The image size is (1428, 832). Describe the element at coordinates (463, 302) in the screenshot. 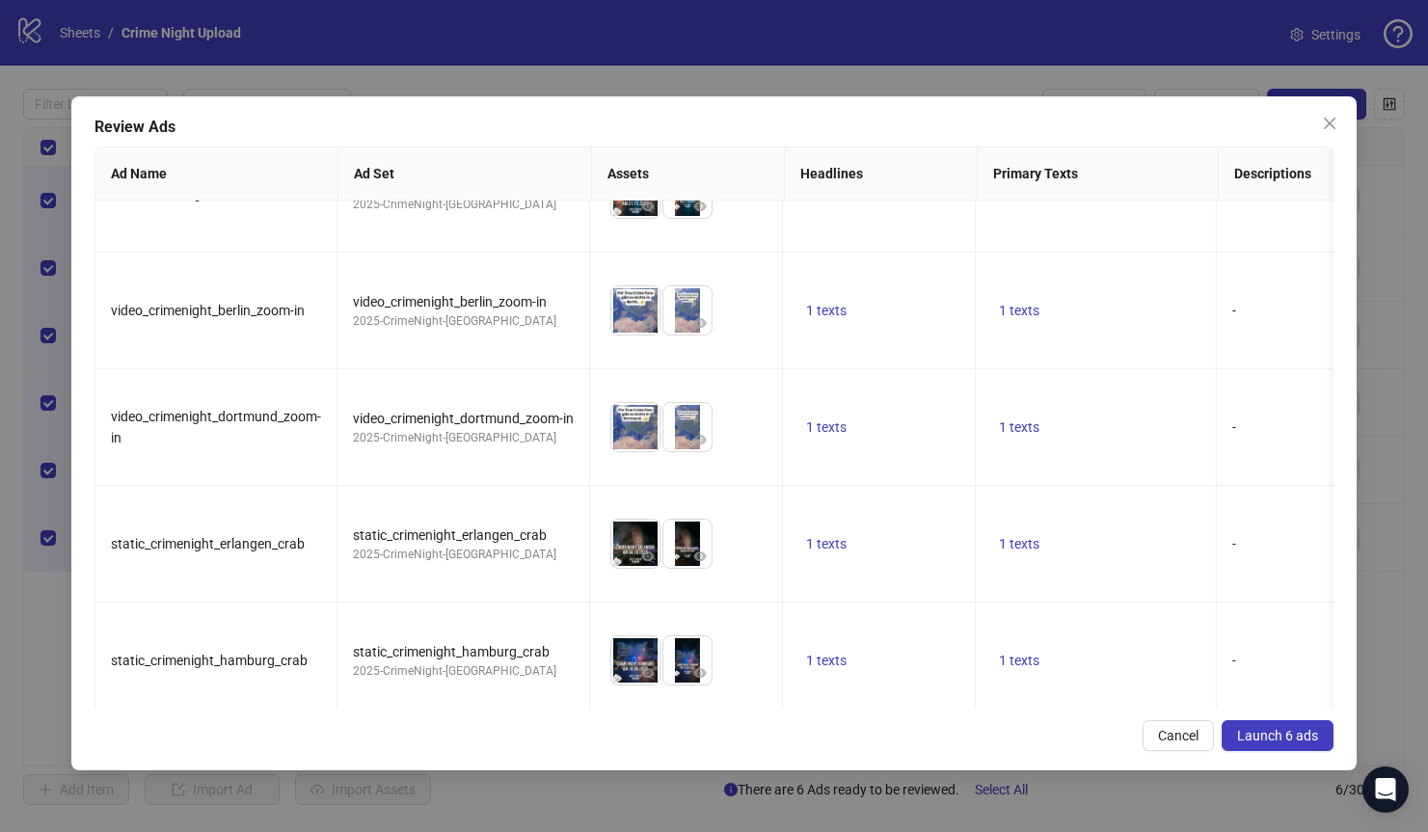

I see `div: video_crimenight_berlin_zoom-in` at that location.